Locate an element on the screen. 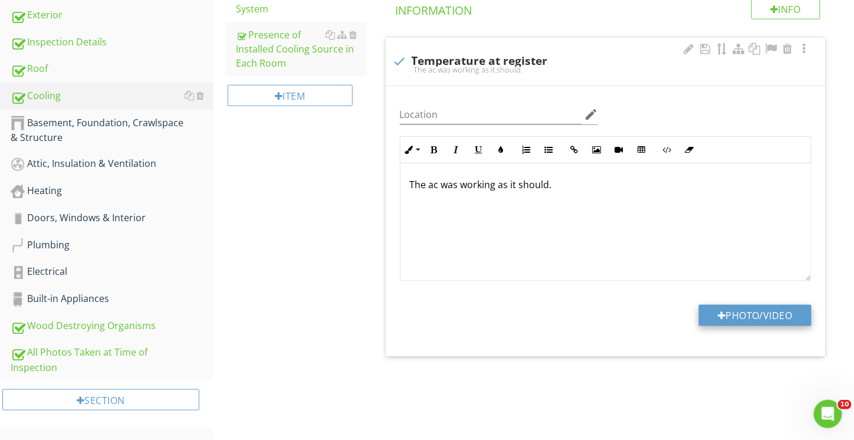 The height and width of the screenshot is (440, 854). div: Presence of Installed Cooling Source in Each Room is located at coordinates (301, 49).